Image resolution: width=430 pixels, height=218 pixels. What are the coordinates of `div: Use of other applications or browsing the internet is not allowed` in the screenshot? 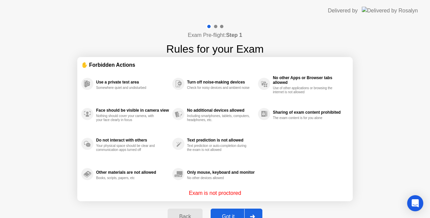 It's located at (304, 90).